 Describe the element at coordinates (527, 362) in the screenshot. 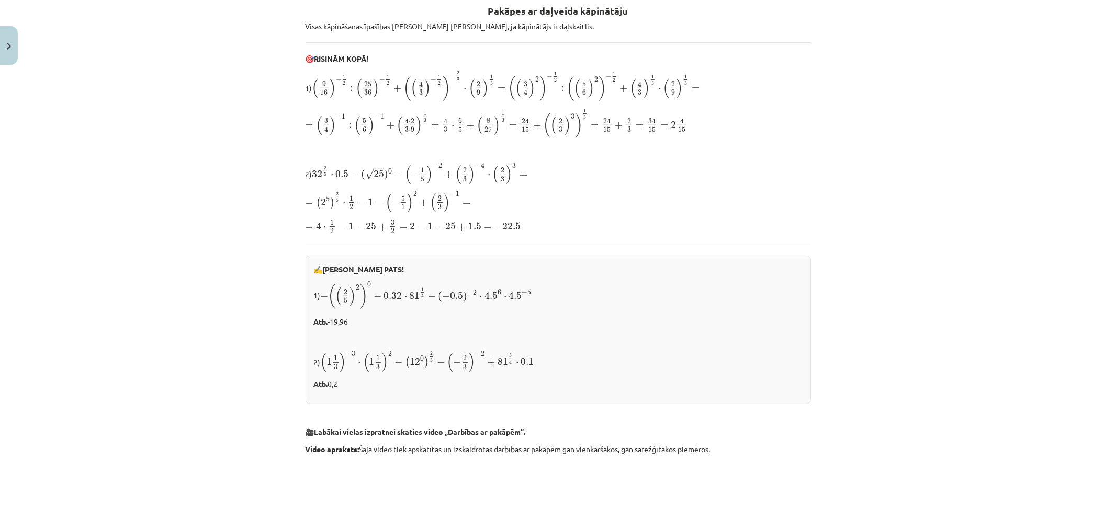

I see `span: 0.1` at that location.